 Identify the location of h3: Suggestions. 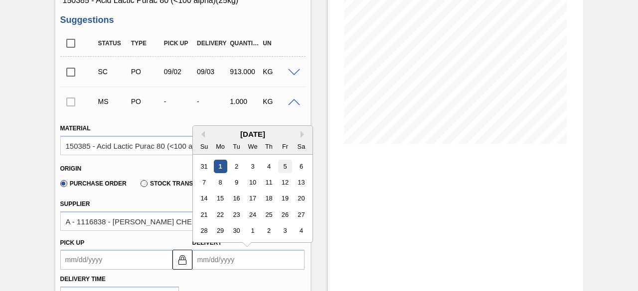
(183, 20).